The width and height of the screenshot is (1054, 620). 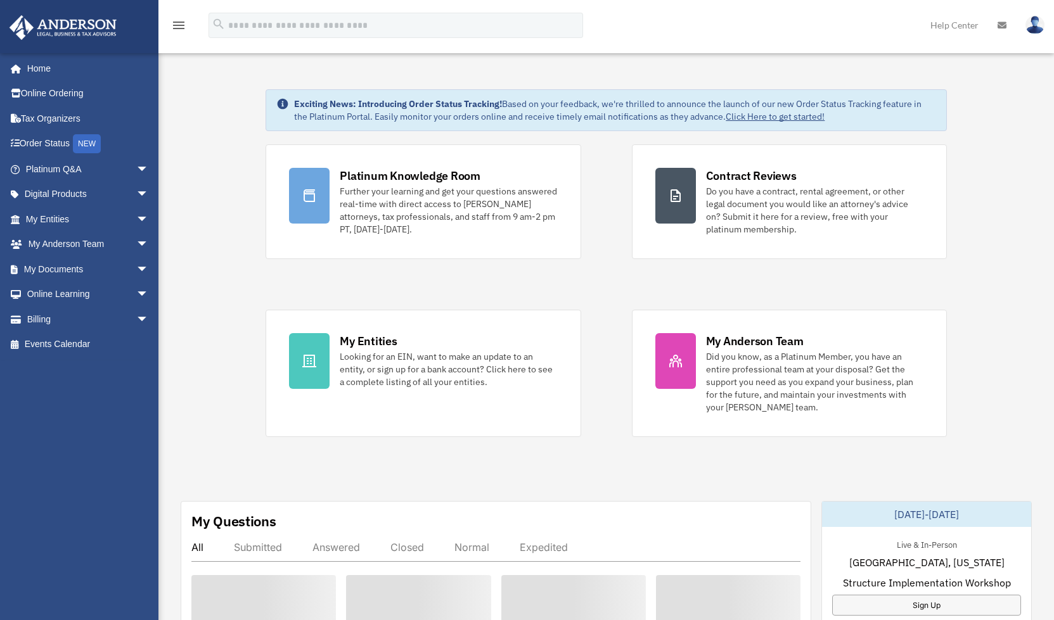 What do you see at coordinates (88, 319) in the screenshot?
I see `a: Billingarrow_drop_down` at bounding box center [88, 319].